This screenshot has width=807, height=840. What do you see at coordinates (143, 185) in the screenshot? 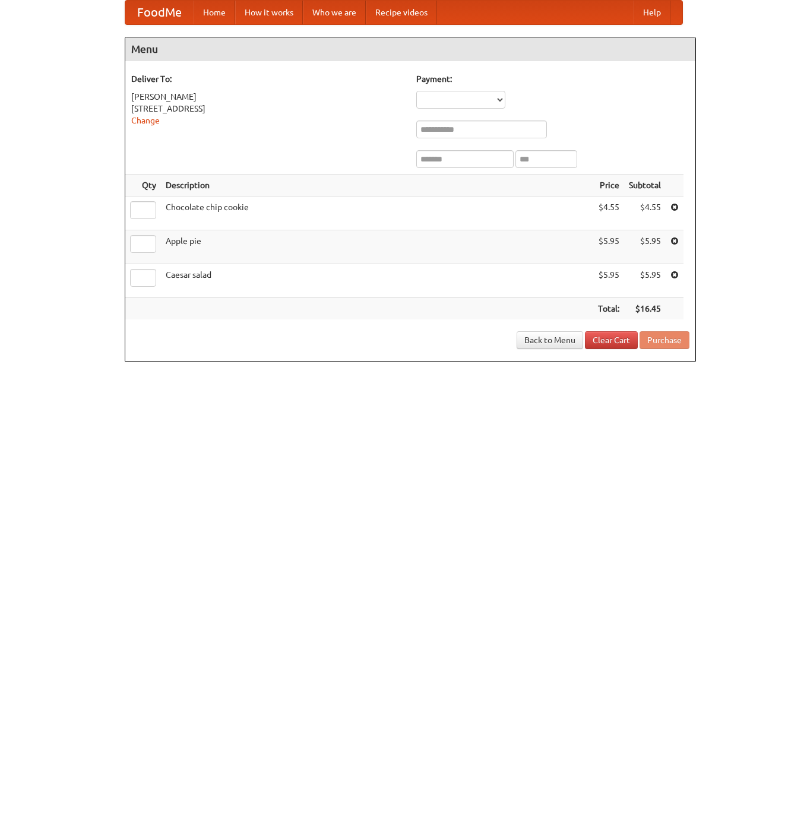
I see `th: Qty` at bounding box center [143, 185].